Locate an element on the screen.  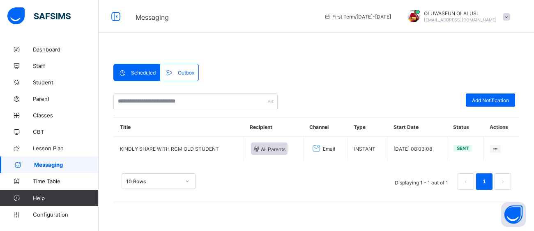
button: prev page is located at coordinates (466, 181).